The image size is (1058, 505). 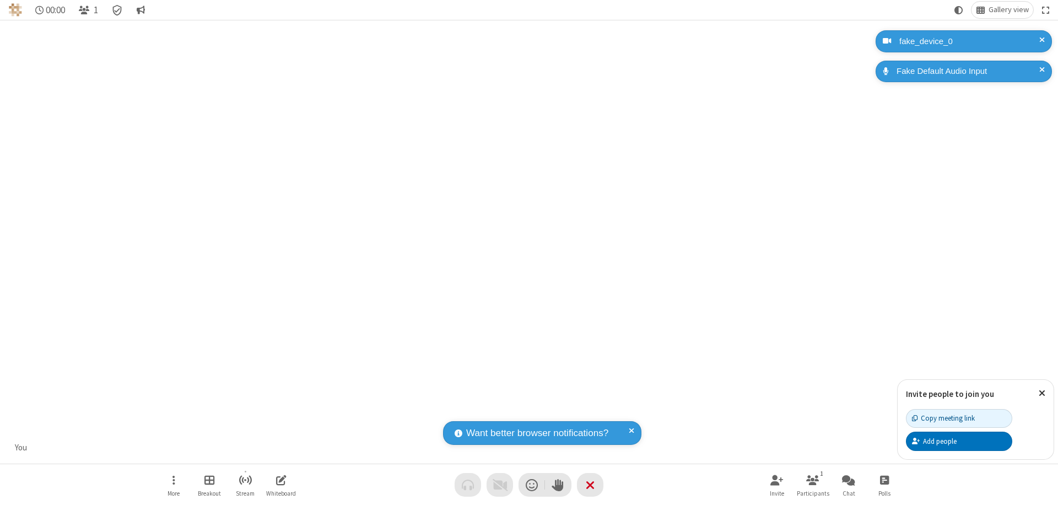 I want to click on label: Invite people to join you, so click(x=950, y=394).